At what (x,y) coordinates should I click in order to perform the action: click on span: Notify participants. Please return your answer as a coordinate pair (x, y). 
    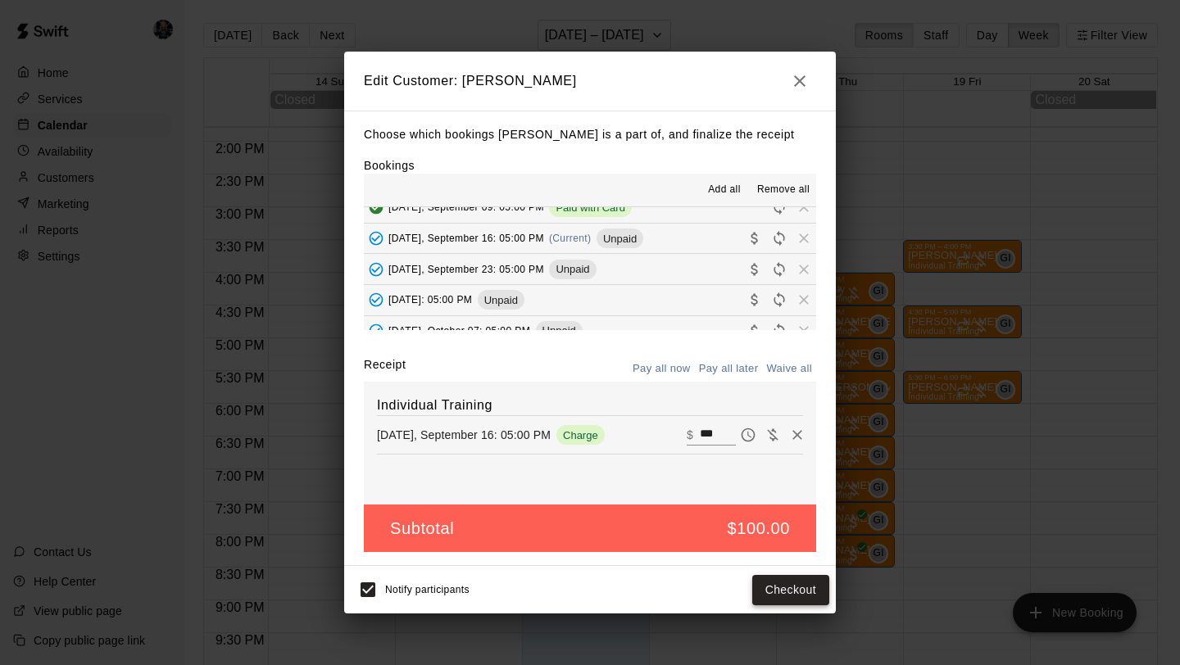
    Looking at the image, I should click on (427, 591).